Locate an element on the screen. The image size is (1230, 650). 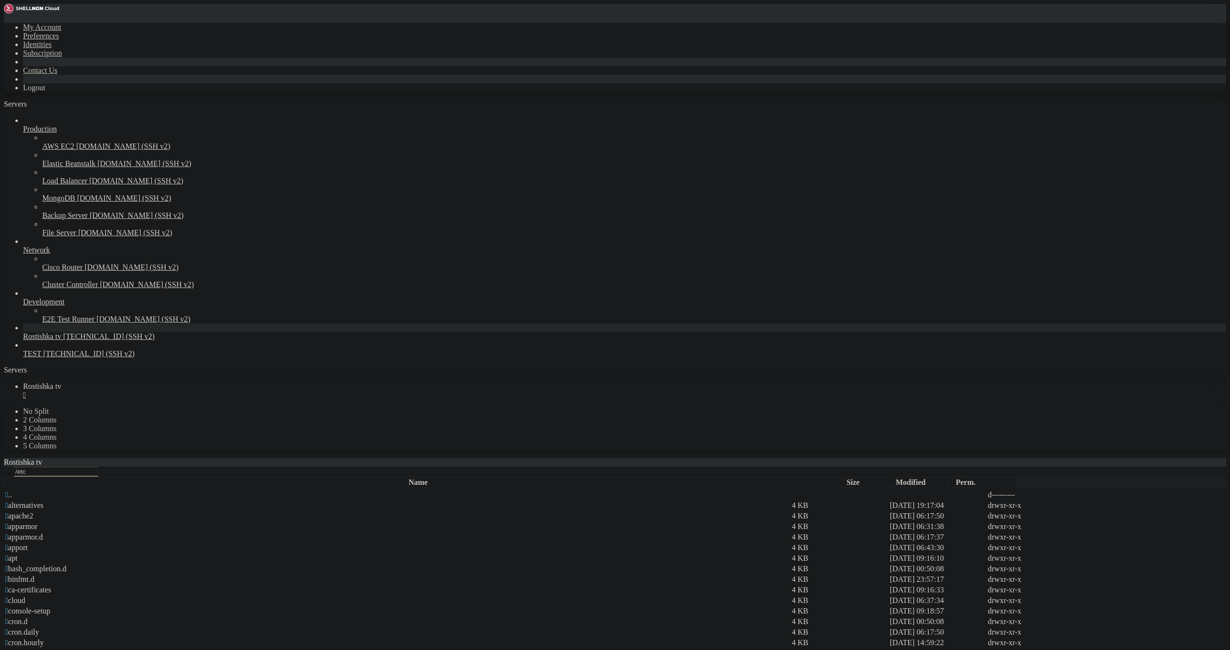
th: Size: activate to sort column ascending is located at coordinates (853, 483).